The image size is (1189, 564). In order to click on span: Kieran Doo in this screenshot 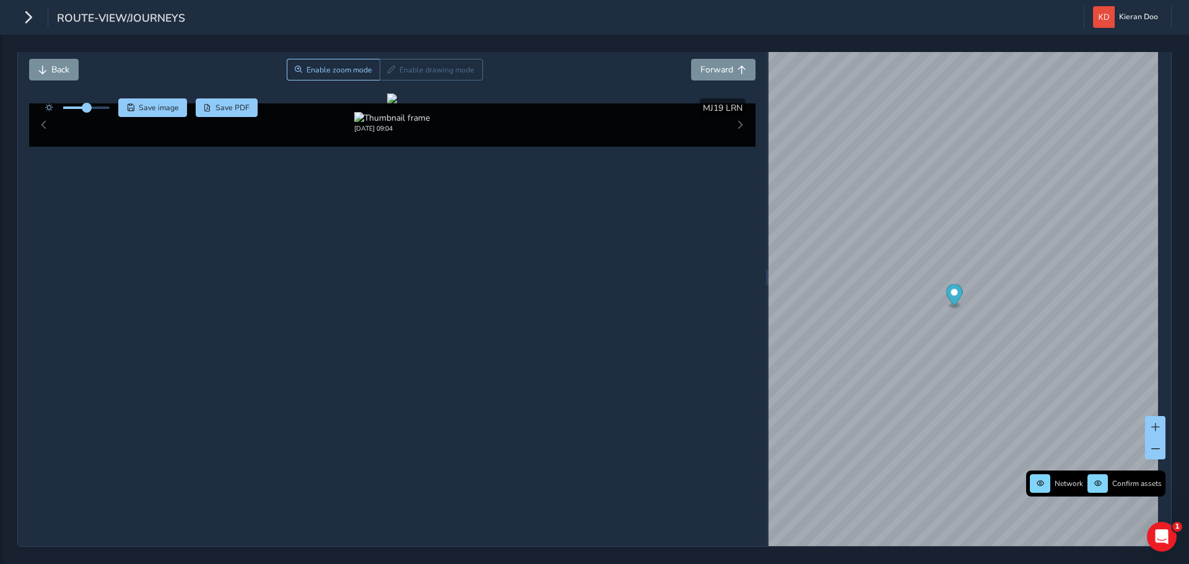, I will do `click(1138, 17)`.